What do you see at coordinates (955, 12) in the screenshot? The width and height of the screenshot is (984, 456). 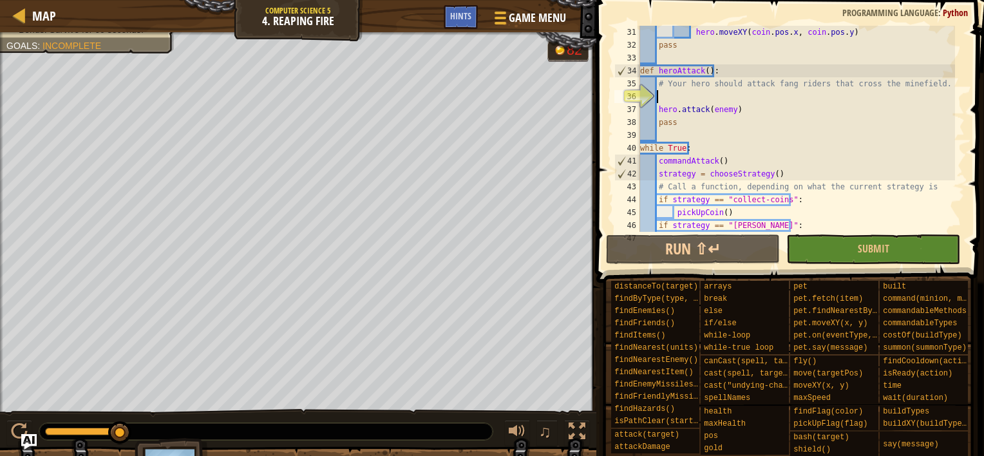 I see `span: Python` at bounding box center [955, 12].